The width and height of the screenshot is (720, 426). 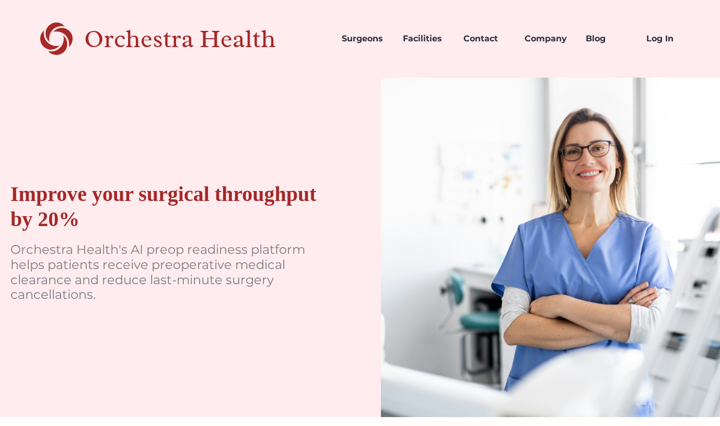 What do you see at coordinates (608, 39) in the screenshot?
I see `a: Blog` at bounding box center [608, 39].